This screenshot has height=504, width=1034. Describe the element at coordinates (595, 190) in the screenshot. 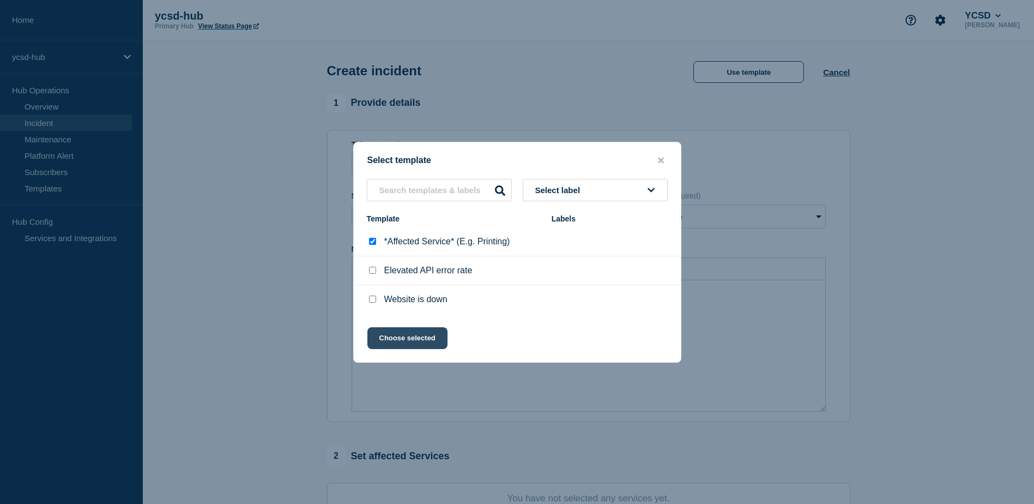

I see `button: Select label` at that location.